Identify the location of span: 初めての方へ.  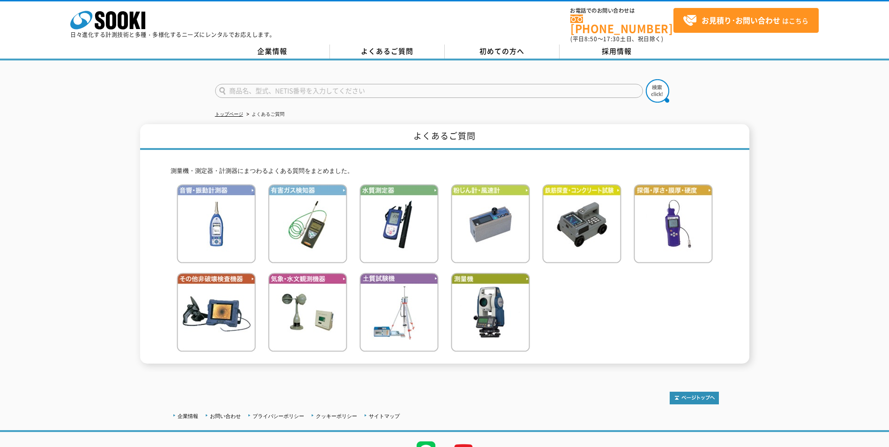
(502, 51).